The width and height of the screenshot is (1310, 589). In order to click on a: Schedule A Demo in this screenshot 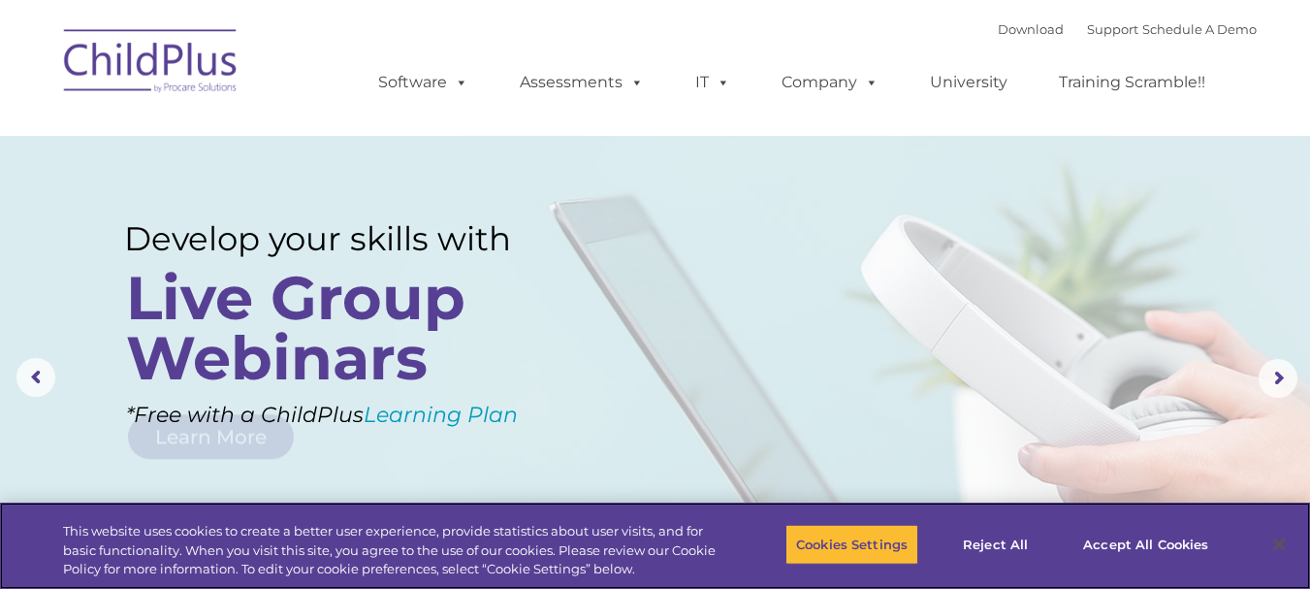, I will do `click(1199, 29)`.